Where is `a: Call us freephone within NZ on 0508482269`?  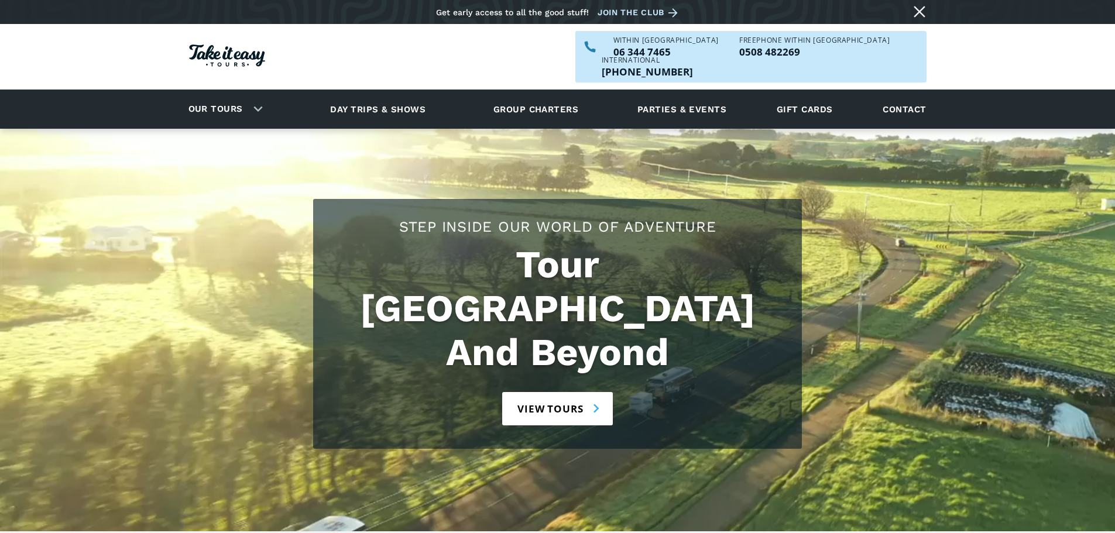
a: Call us freephone within NZ on 0508482269 is located at coordinates (814, 52).